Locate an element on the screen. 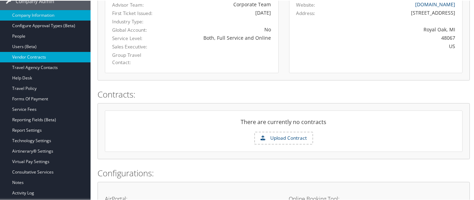 This screenshot has height=200, width=474. div: Royal Oak, MI is located at coordinates (397, 29).